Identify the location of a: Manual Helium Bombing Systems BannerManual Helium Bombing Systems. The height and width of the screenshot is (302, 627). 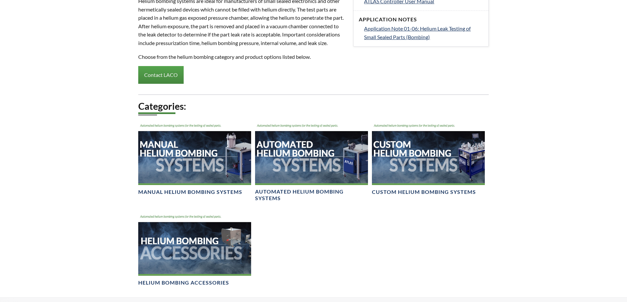
(194, 159).